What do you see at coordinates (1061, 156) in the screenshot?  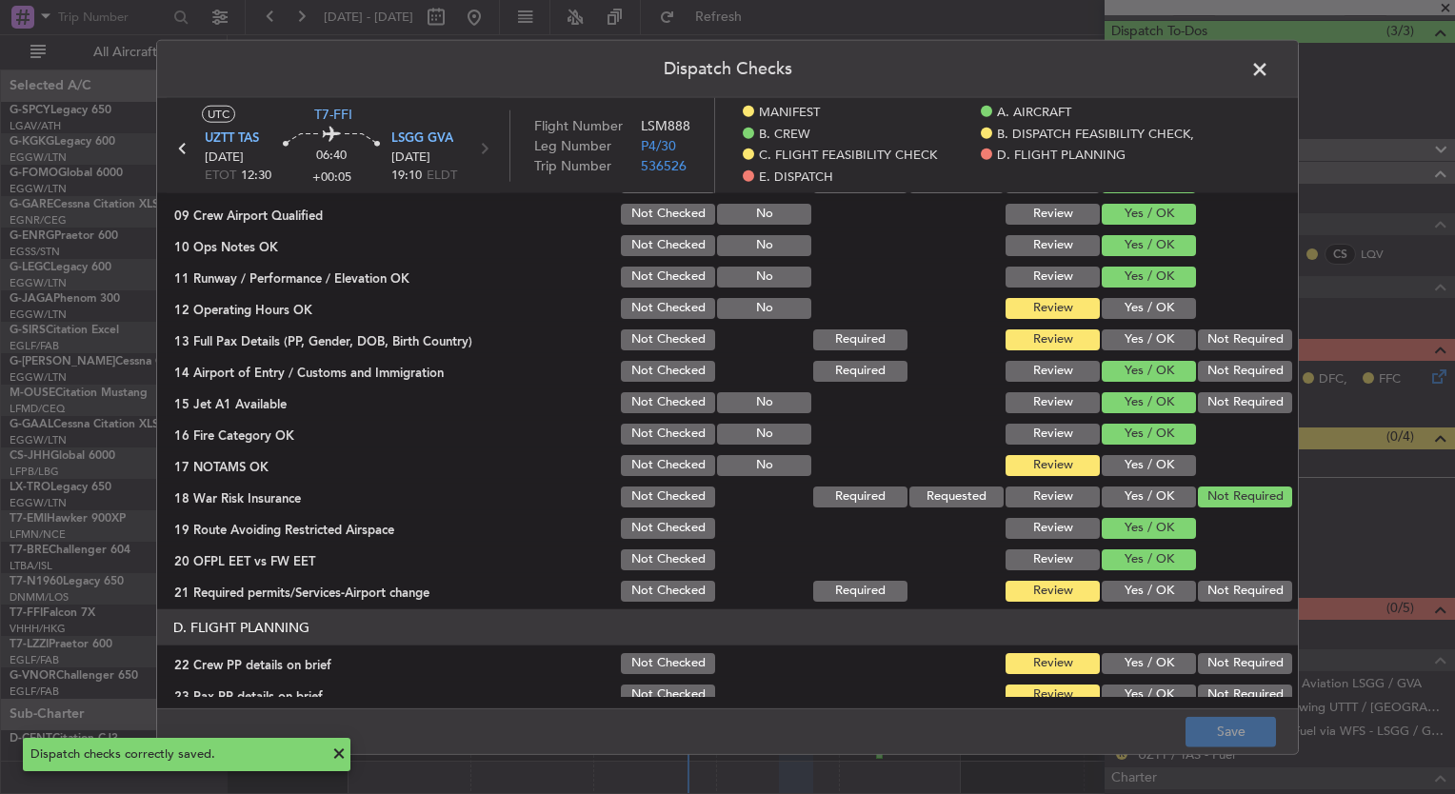 I see `span: D. FLIGHT PLANNING` at bounding box center [1061, 156].